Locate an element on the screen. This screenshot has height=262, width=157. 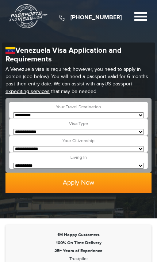
label: Your Citizenship is located at coordinates (78, 141).